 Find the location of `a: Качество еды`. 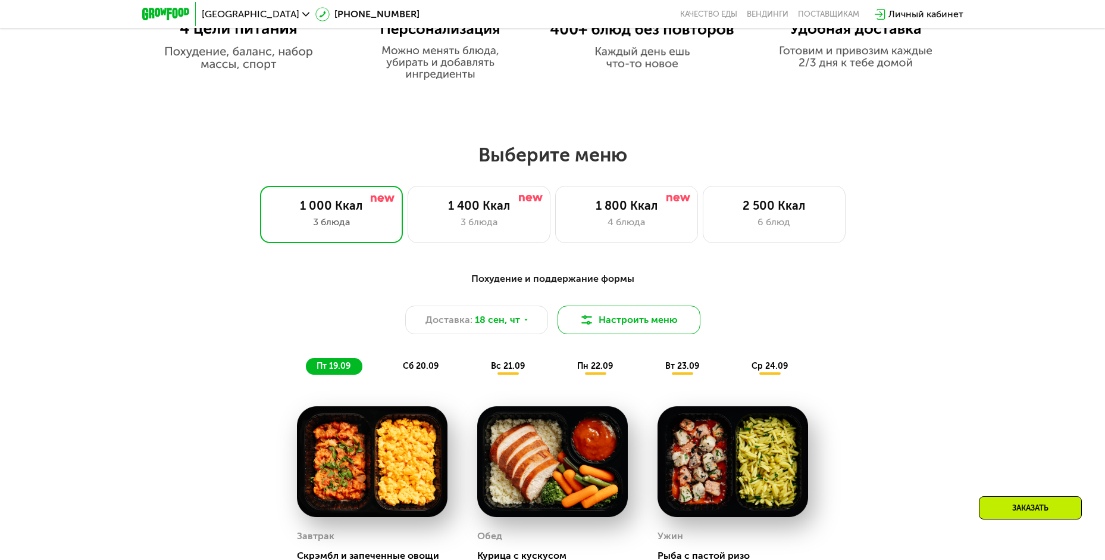

a: Качество еды is located at coordinates (709, 14).